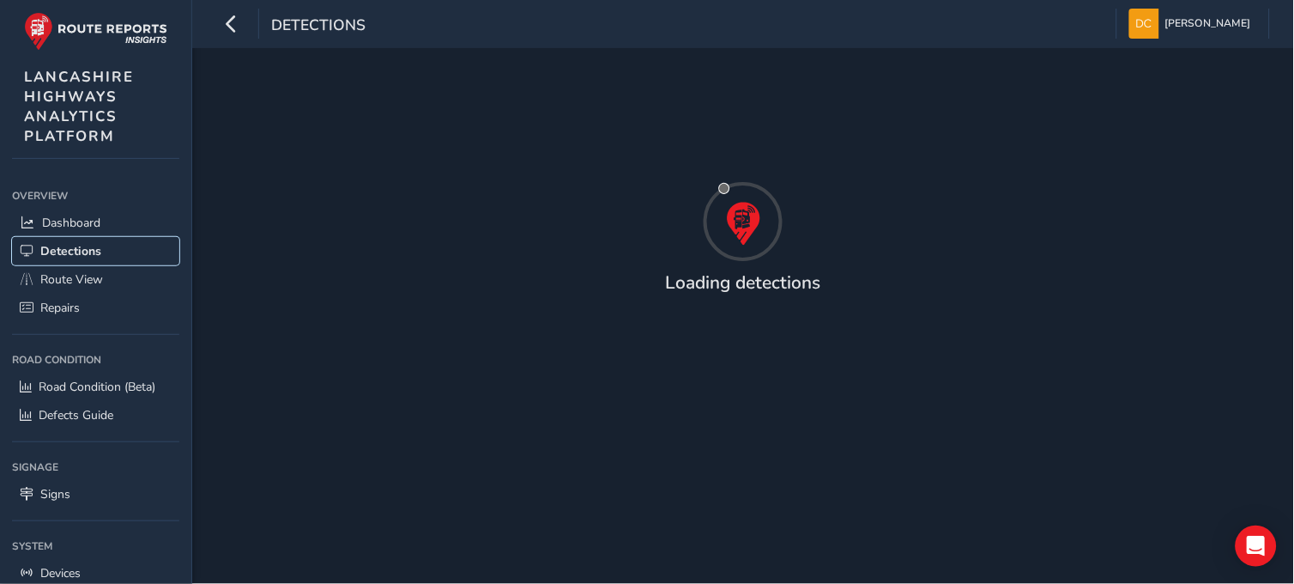  I want to click on div: Open Intercom Messenger, so click(1257, 546).